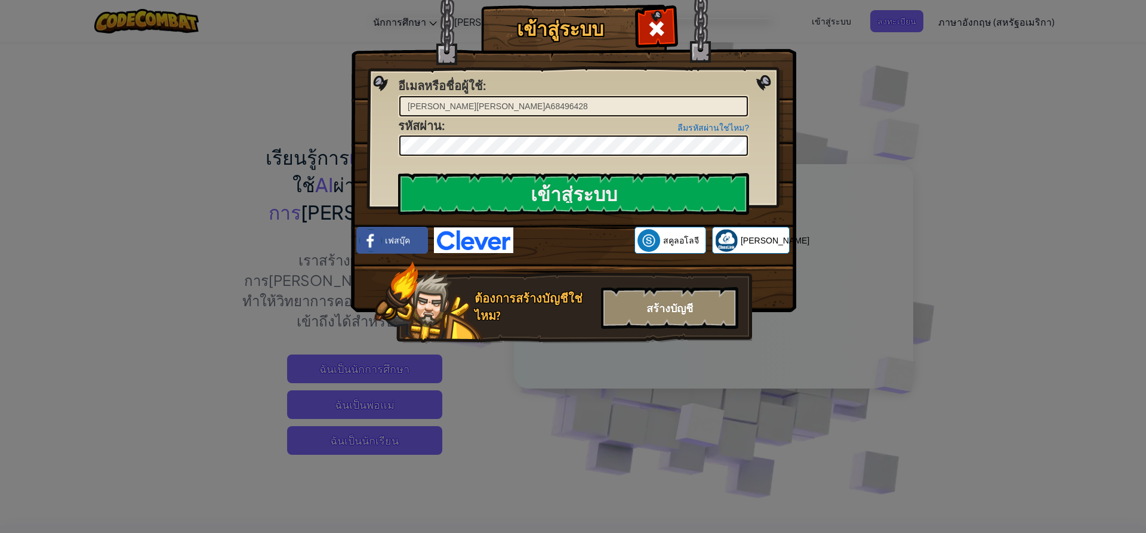 Image resolution: width=1146 pixels, height=533 pixels. What do you see at coordinates (398, 241) in the screenshot?
I see `font: เฟสบุ๊ค` at bounding box center [398, 241].